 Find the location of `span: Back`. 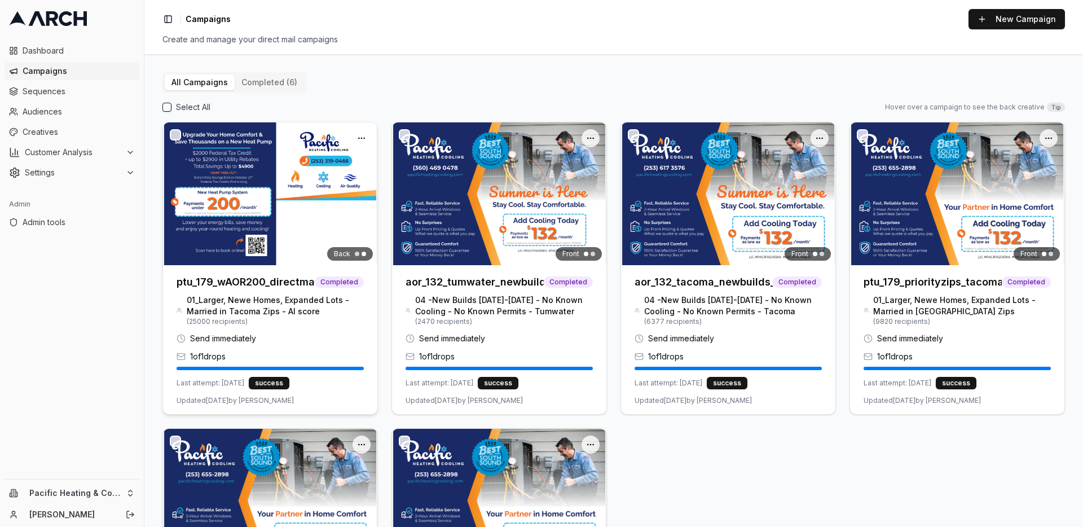

span: Back is located at coordinates (342, 254).